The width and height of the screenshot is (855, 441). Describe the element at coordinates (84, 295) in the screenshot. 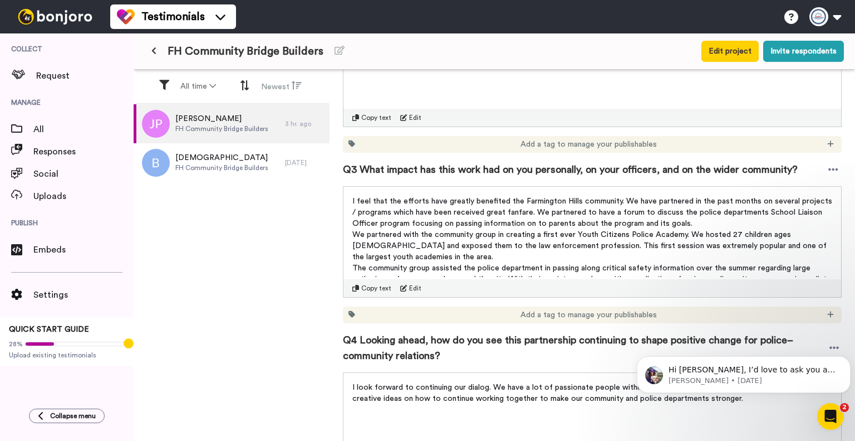

I see `span: Settings` at that location.